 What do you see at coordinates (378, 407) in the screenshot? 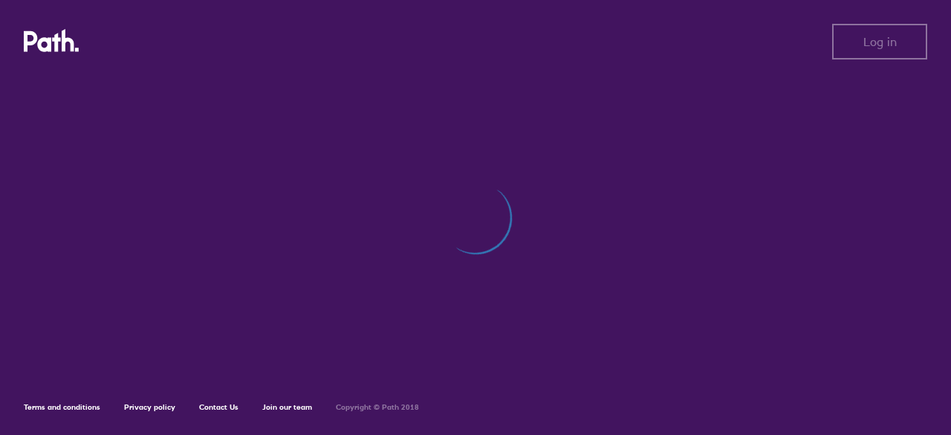
I see `h6: Copyright © Path 2018` at bounding box center [378, 407].